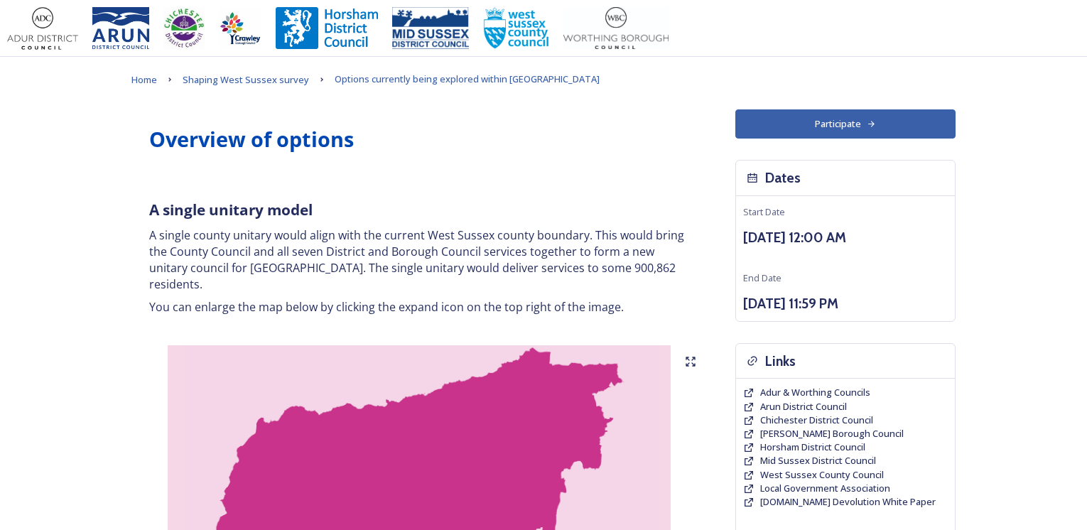 This screenshot has height=530, width=1087. What do you see at coordinates (184, 28) in the screenshot?
I see `img: CDC%20Logo%20-%20you%20may%20have%20a%20better%20version.jpg` at bounding box center [184, 28].